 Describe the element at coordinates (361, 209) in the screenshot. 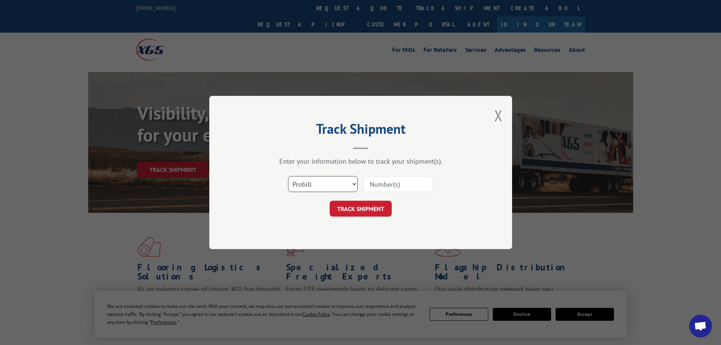

I see `button: TRACK SHIPMENT` at that location.